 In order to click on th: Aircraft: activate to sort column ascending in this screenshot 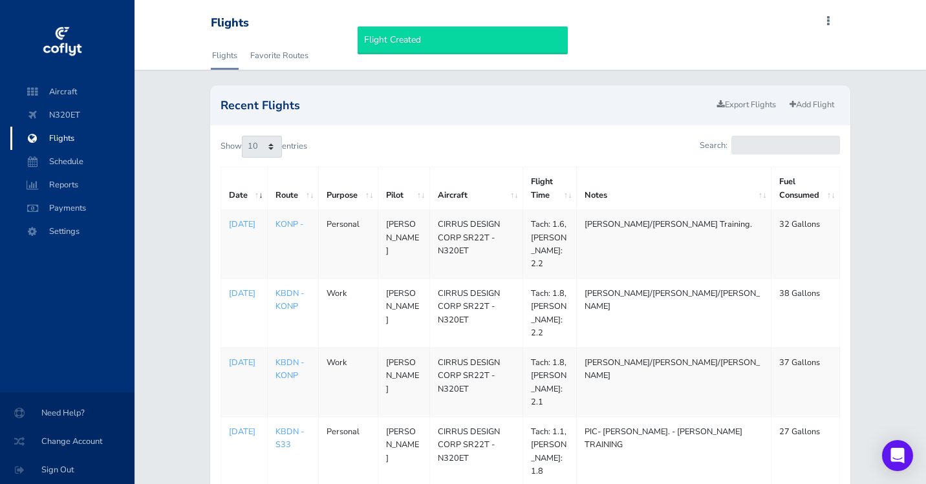, I will do `click(476, 189)`.